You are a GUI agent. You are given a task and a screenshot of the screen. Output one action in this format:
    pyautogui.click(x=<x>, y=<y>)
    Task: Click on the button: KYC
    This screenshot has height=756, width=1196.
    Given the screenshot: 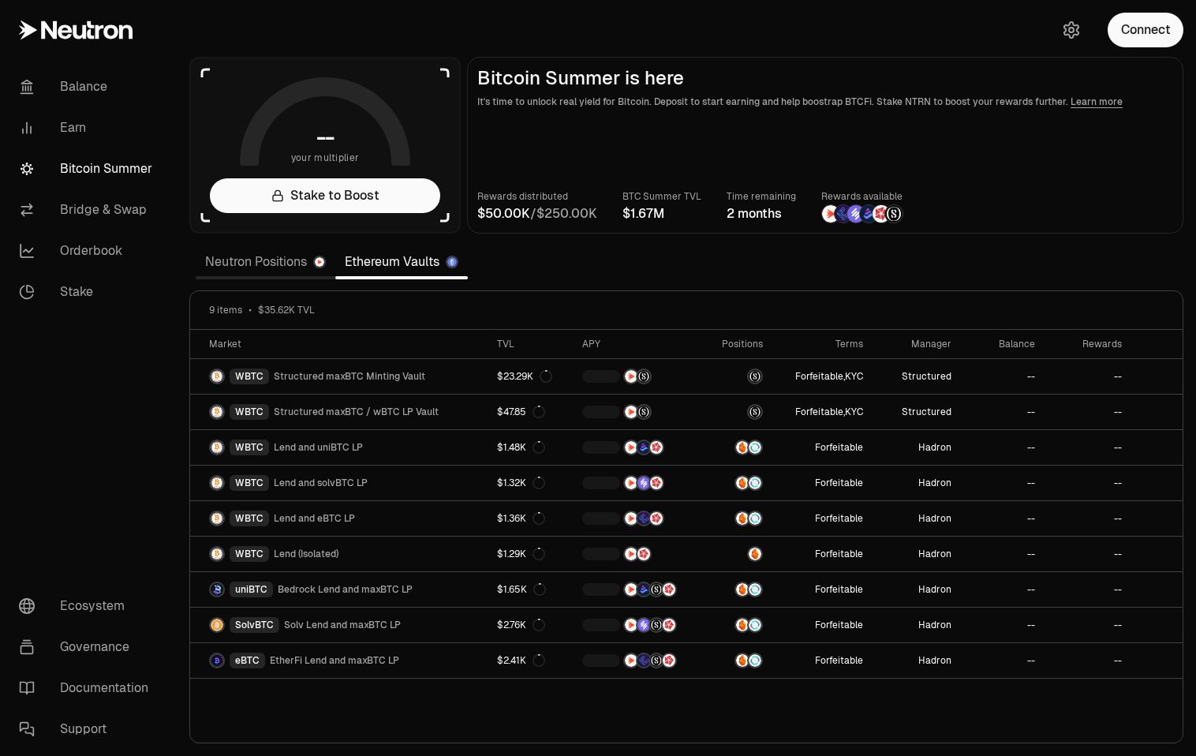 What is the action you would take?
    pyautogui.click(x=853, y=412)
    